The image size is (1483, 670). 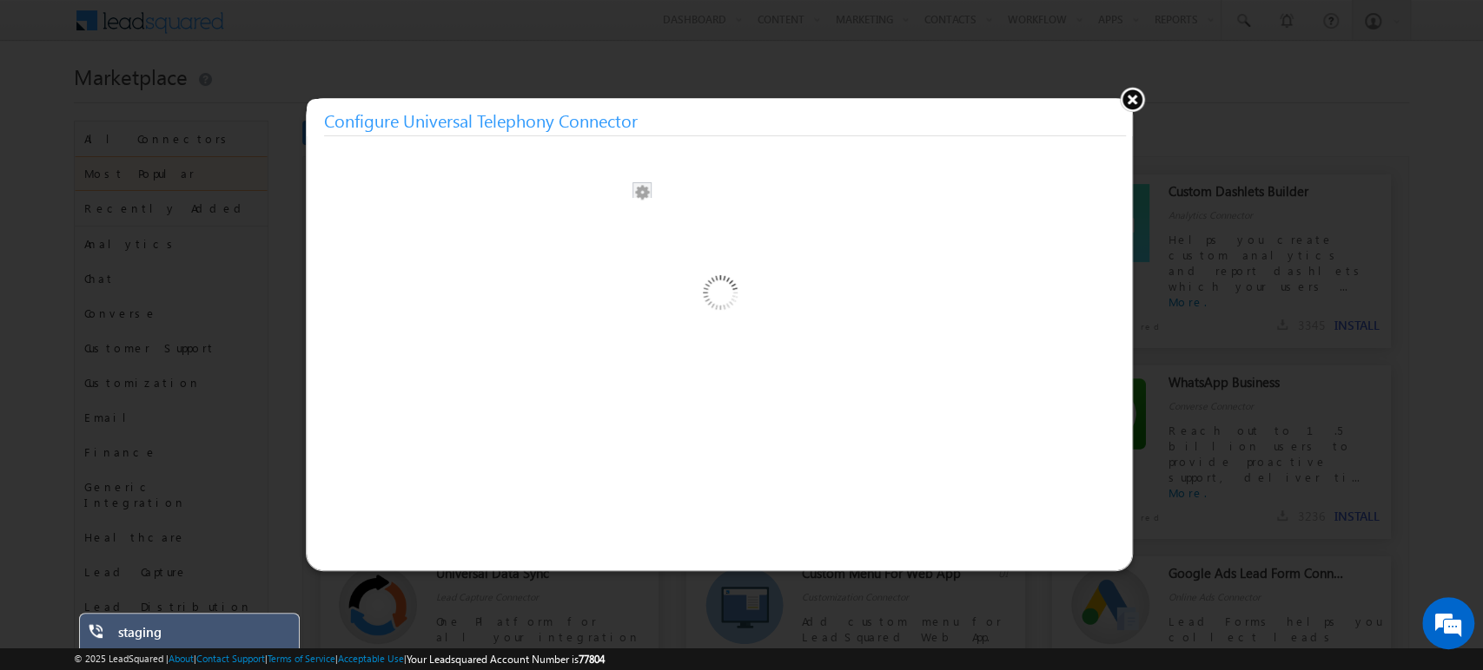 I want to click on a: Terms of Service, so click(x=301, y=658).